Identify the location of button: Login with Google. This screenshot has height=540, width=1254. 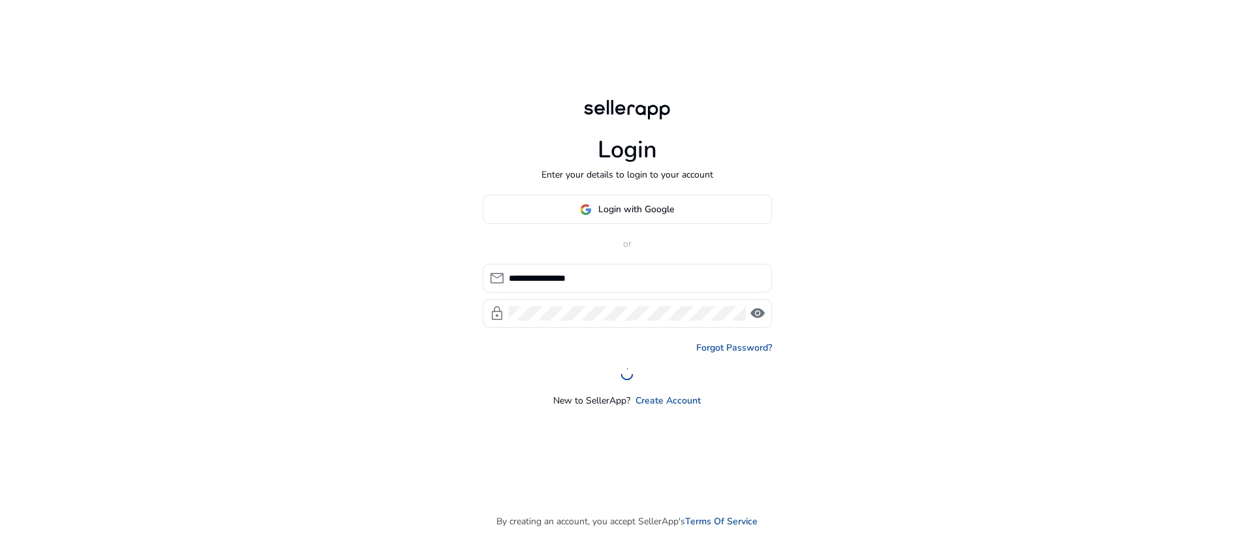
(627, 209).